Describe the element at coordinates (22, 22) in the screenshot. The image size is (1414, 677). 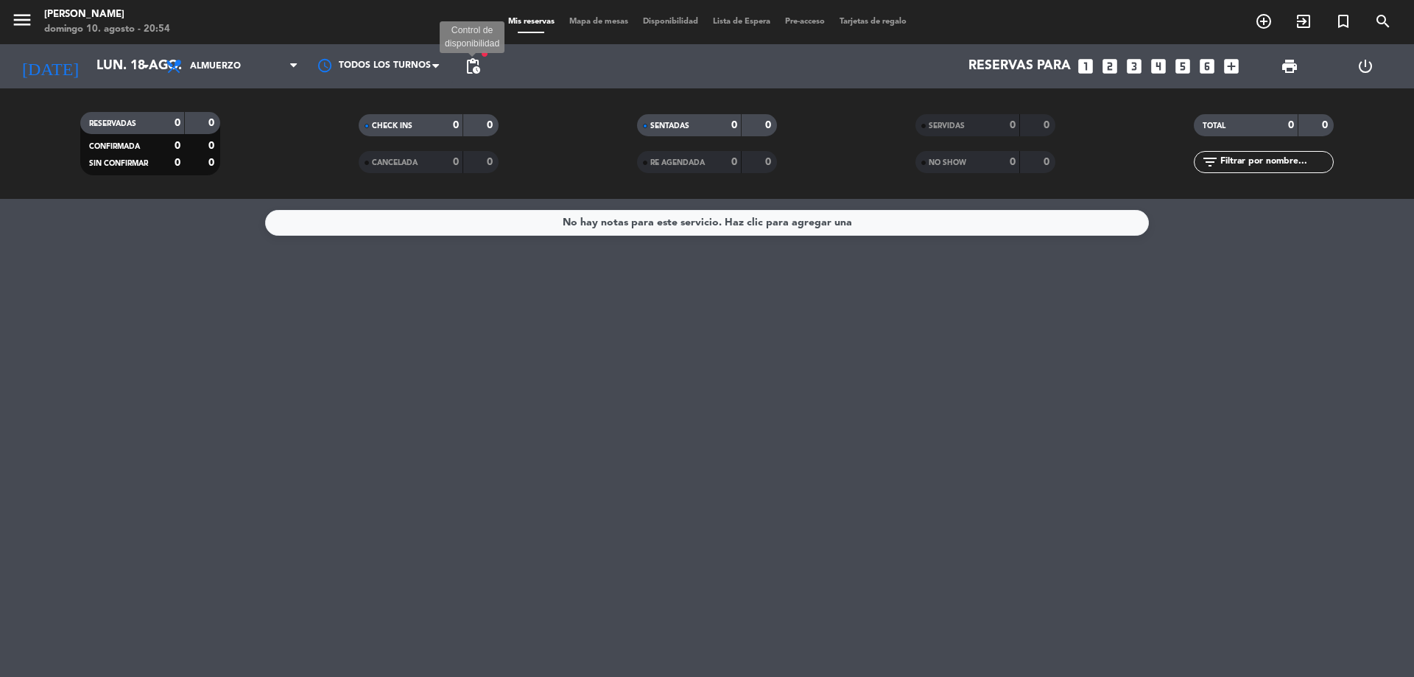
I see `button: menu` at that location.